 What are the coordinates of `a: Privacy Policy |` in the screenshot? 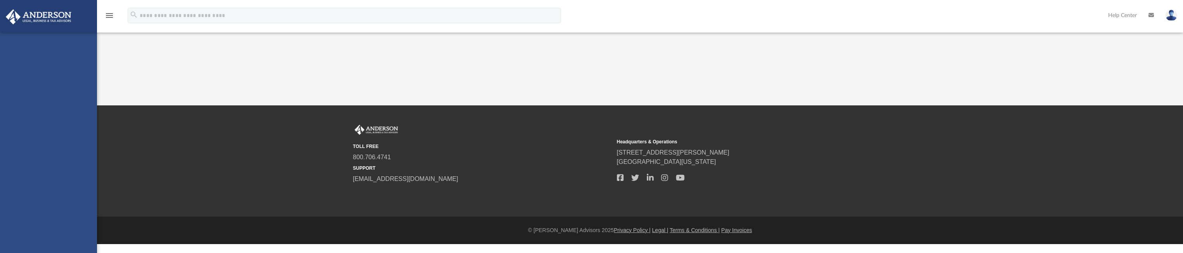 It's located at (632, 230).